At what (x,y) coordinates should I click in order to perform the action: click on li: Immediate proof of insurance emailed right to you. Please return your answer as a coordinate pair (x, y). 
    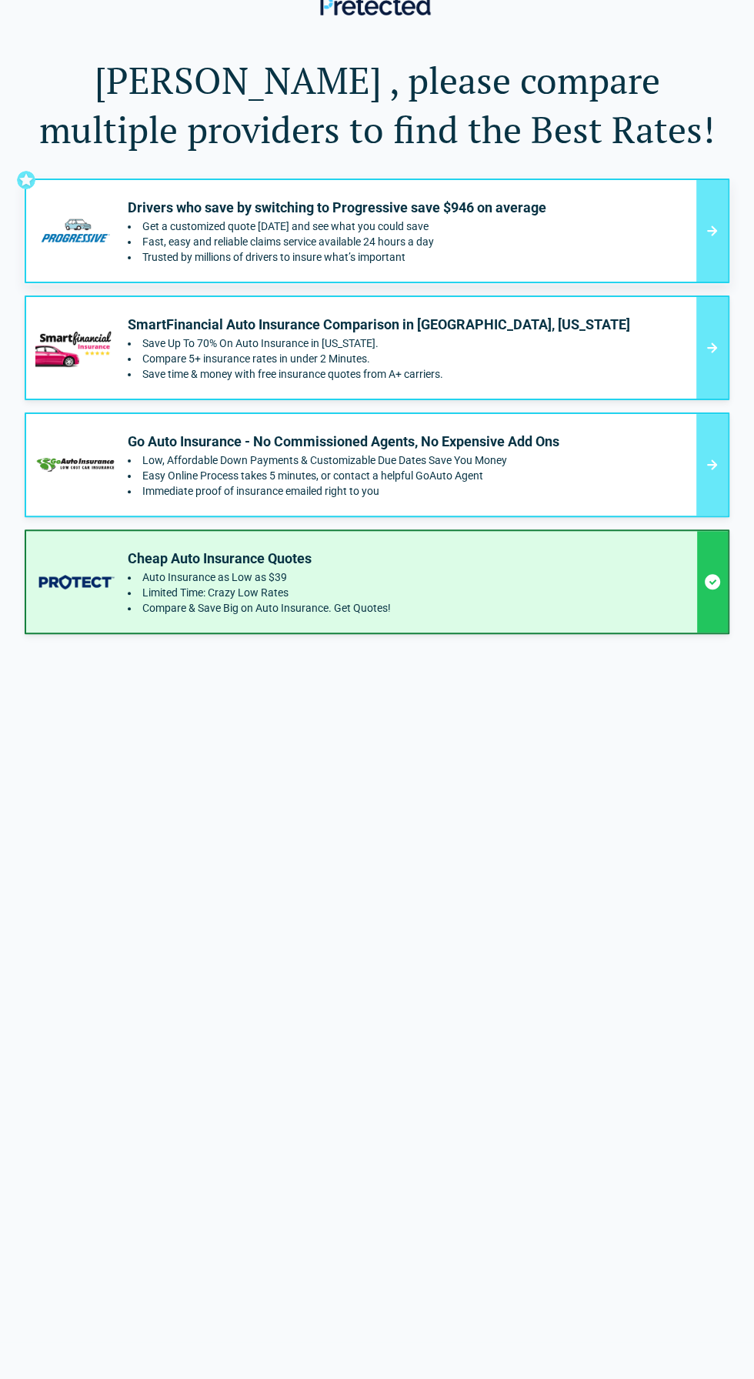
    Looking at the image, I should click on (343, 491).